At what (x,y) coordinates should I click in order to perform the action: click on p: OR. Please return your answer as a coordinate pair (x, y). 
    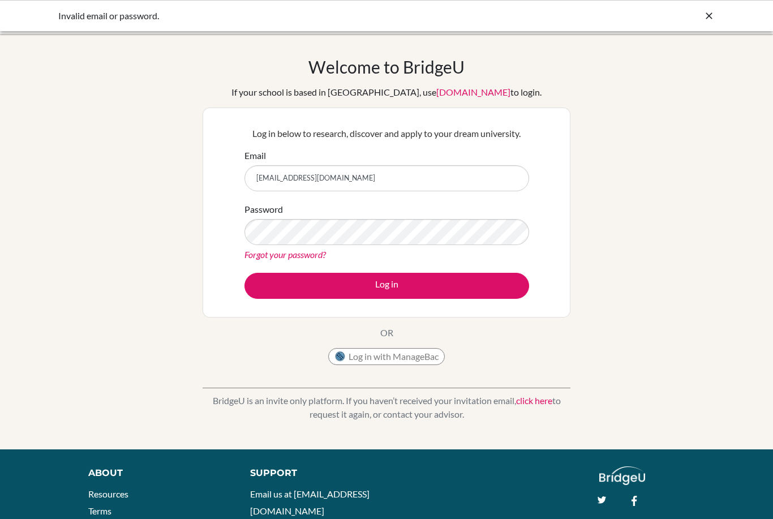
    Looking at the image, I should click on (386, 333).